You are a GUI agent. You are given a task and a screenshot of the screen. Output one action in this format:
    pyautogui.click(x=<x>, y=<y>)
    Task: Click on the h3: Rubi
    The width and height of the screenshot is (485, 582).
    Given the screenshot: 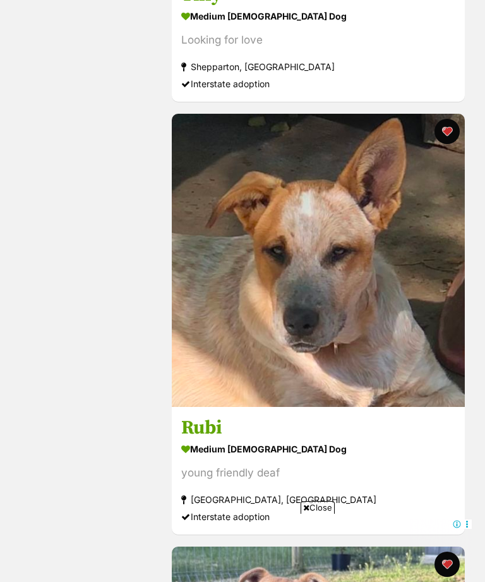 What is the action you would take?
    pyautogui.click(x=318, y=428)
    